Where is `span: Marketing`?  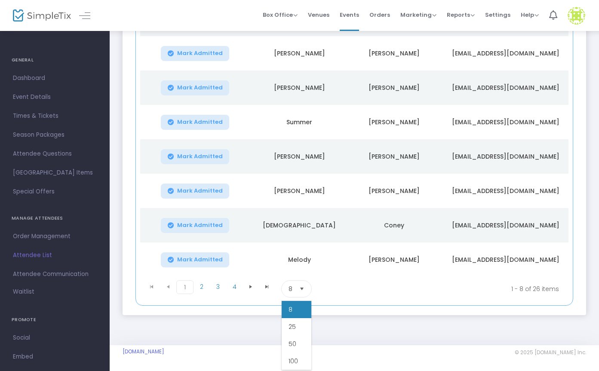 span: Marketing is located at coordinates (419, 15).